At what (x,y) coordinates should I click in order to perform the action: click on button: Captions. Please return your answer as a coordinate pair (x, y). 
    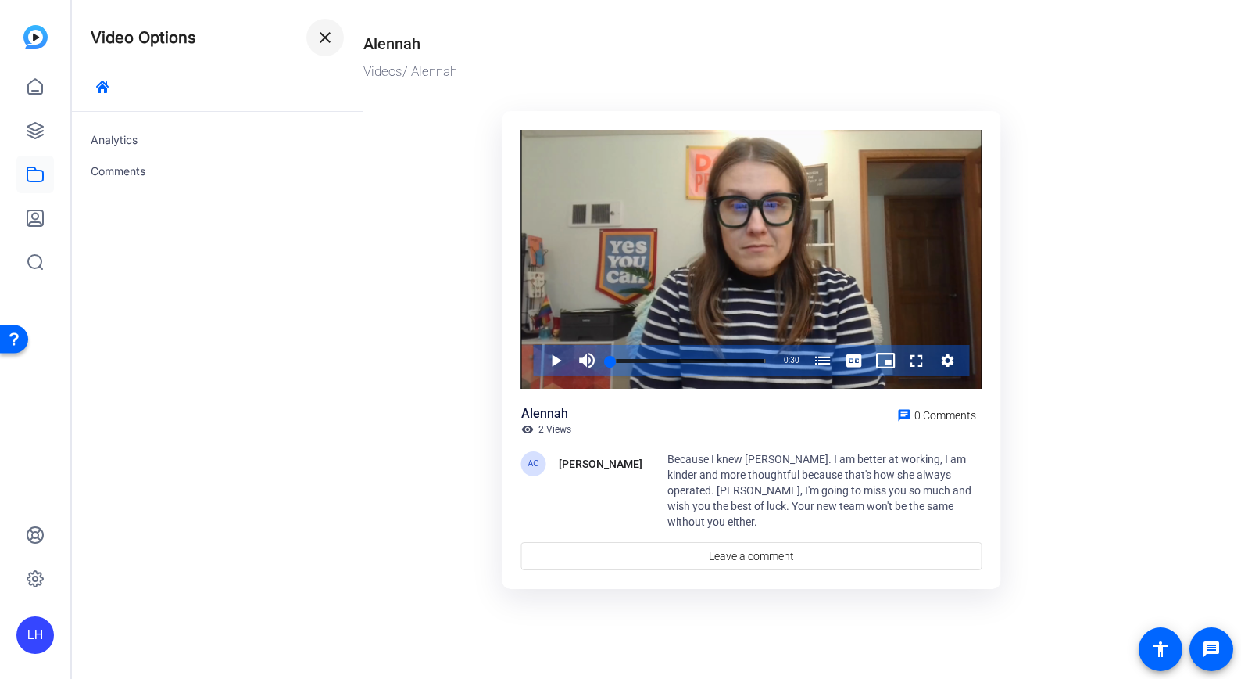
    Looking at the image, I should click on (855, 360).